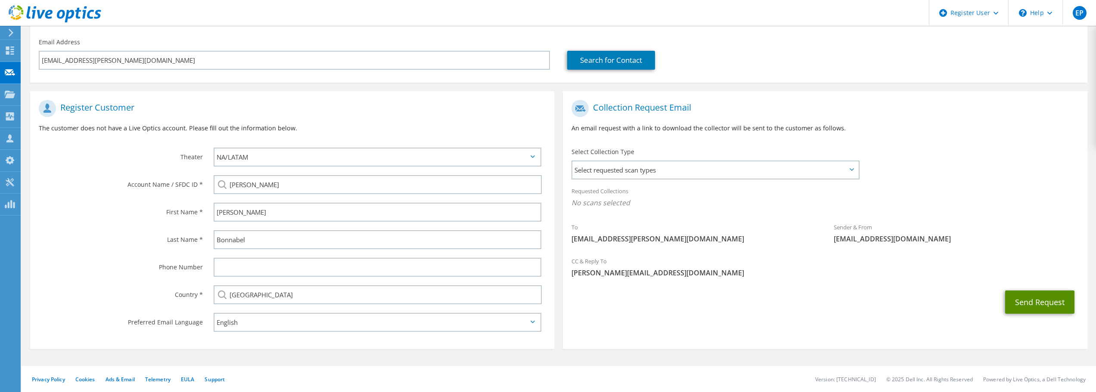 This screenshot has height=392, width=1096. What do you see at coordinates (694, 233) in the screenshot?
I see `div: To` at bounding box center [694, 233].